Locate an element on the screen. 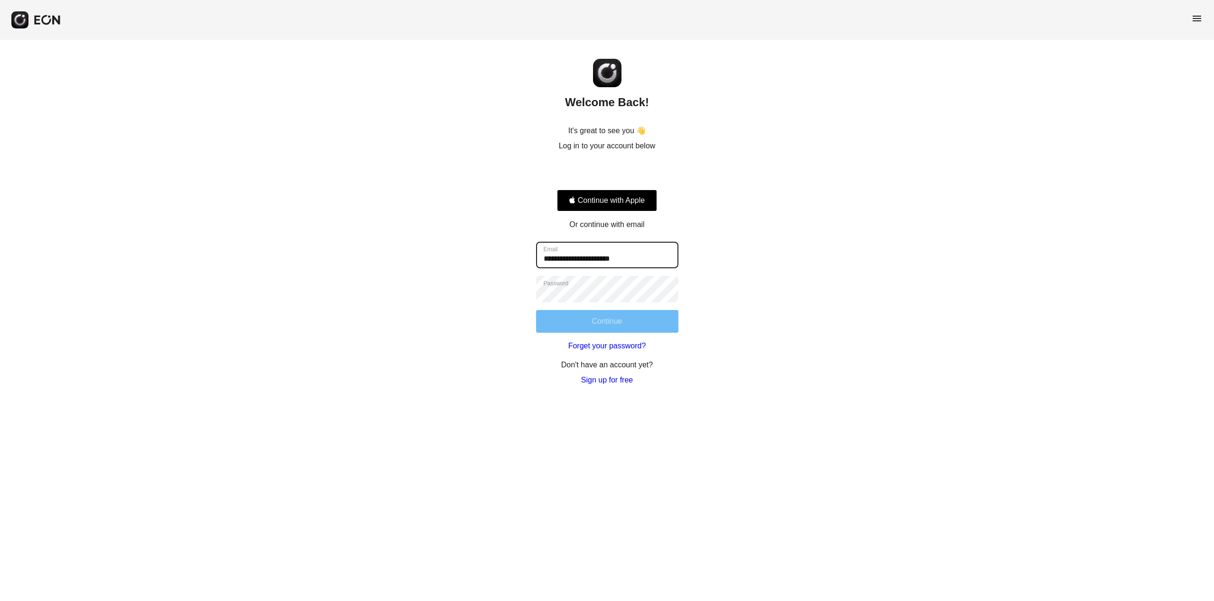 Image resolution: width=1214 pixels, height=601 pixels. p: Log in to your account below is located at coordinates (607, 146).